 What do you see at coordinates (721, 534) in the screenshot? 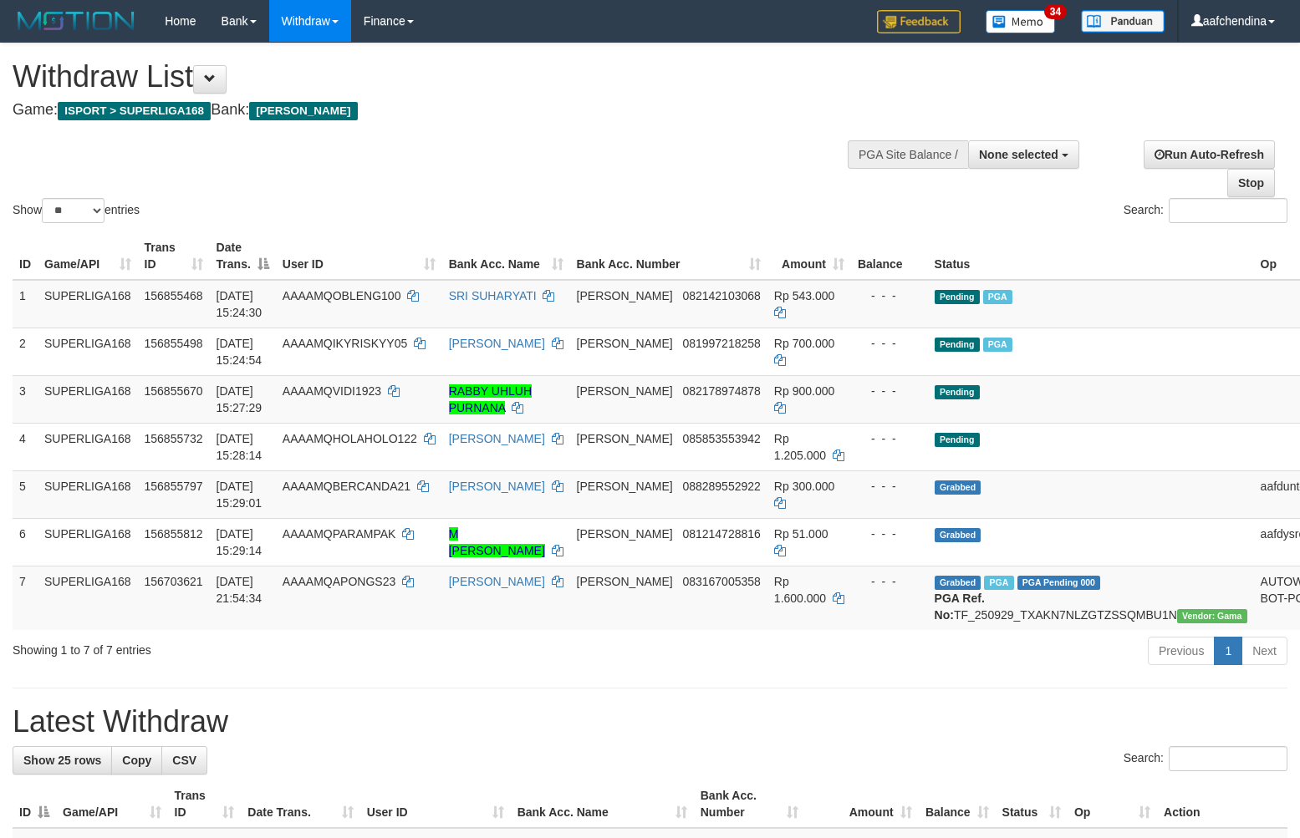
I see `span: Copy 081214728816 to clipboard` at bounding box center [721, 534].